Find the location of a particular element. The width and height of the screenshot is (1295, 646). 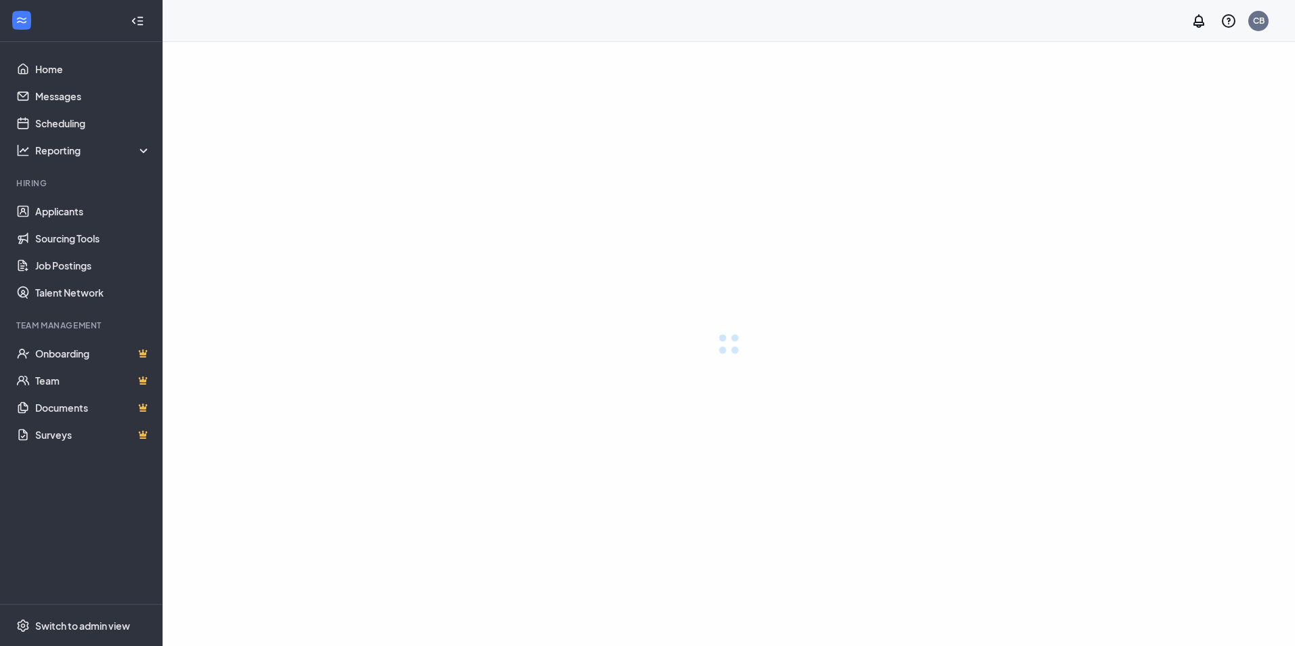

svg: Collapse is located at coordinates (137, 21).